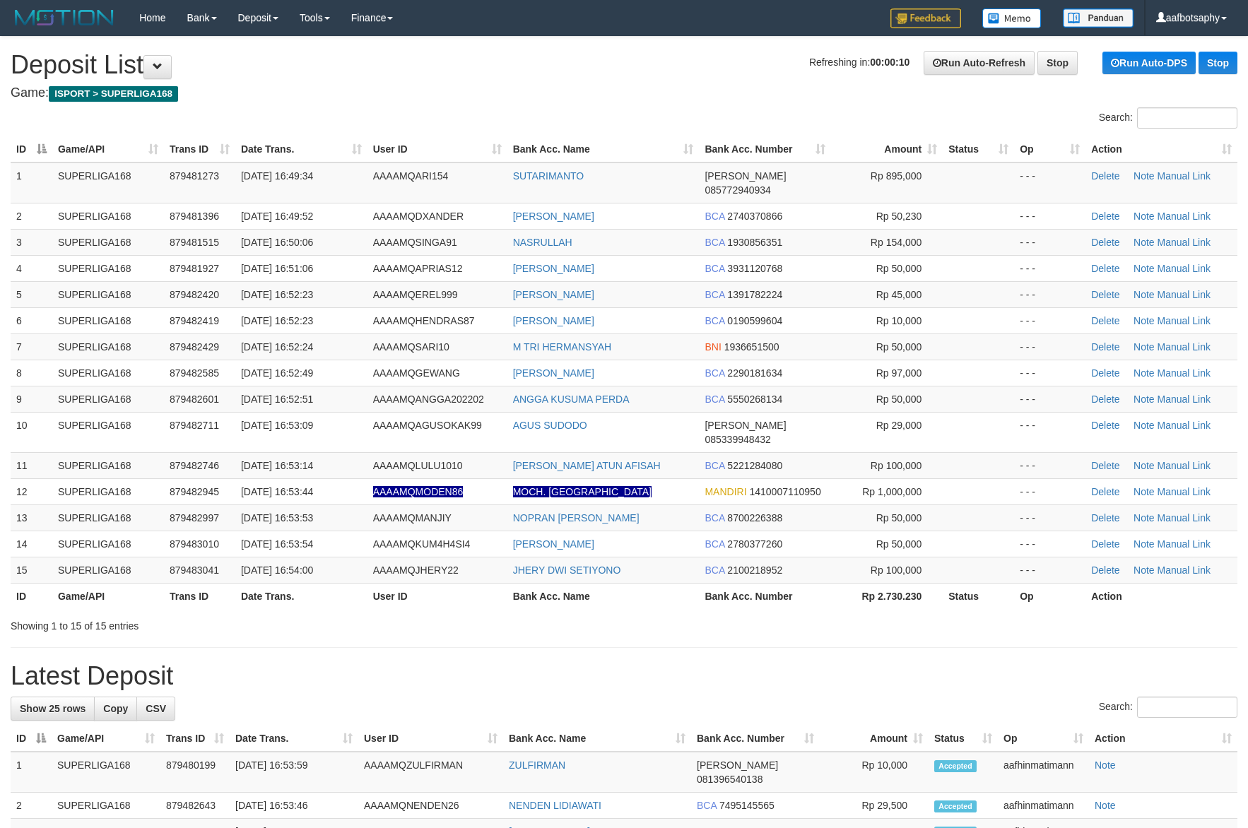 This screenshot has width=1248, height=828. Describe the element at coordinates (424, 321) in the screenshot. I see `span: AAAAMQHENDRAS87` at that location.